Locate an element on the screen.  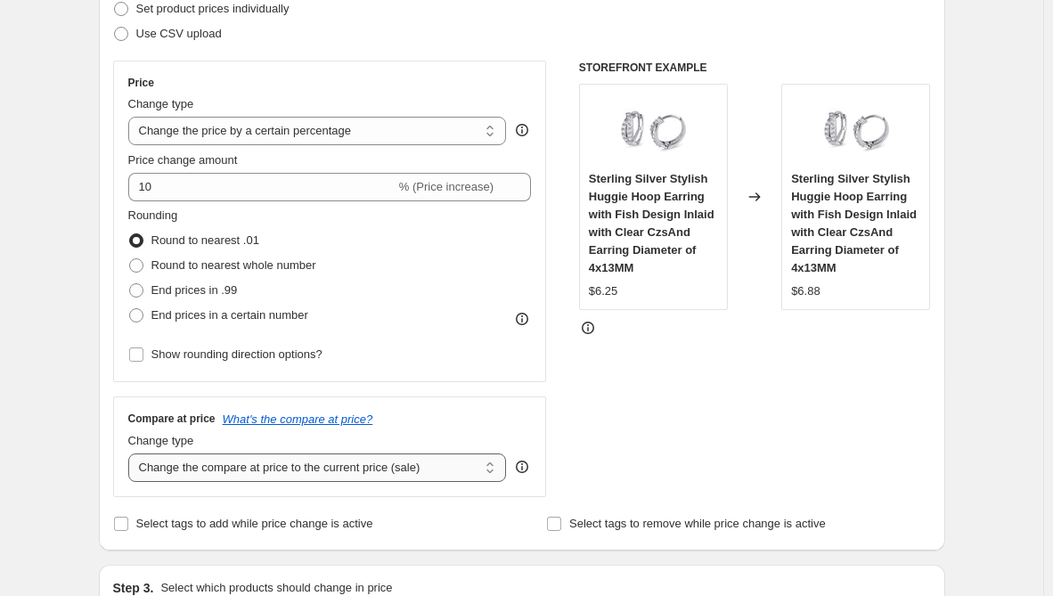
div: $6.88 is located at coordinates (805, 291).